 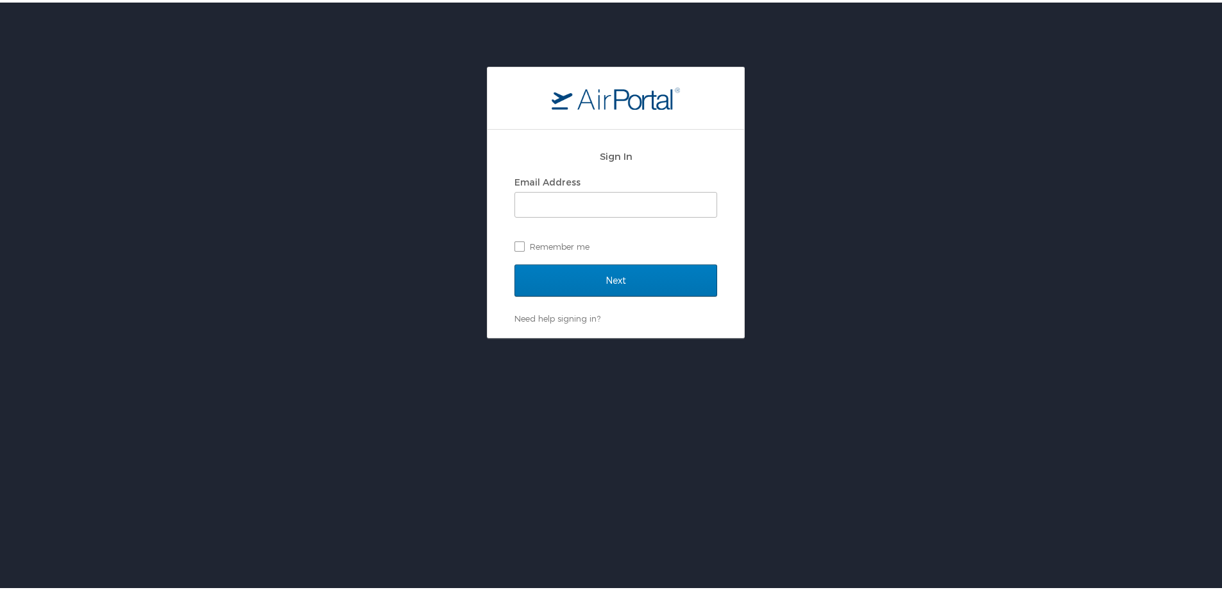 I want to click on label: Remember me, so click(x=616, y=244).